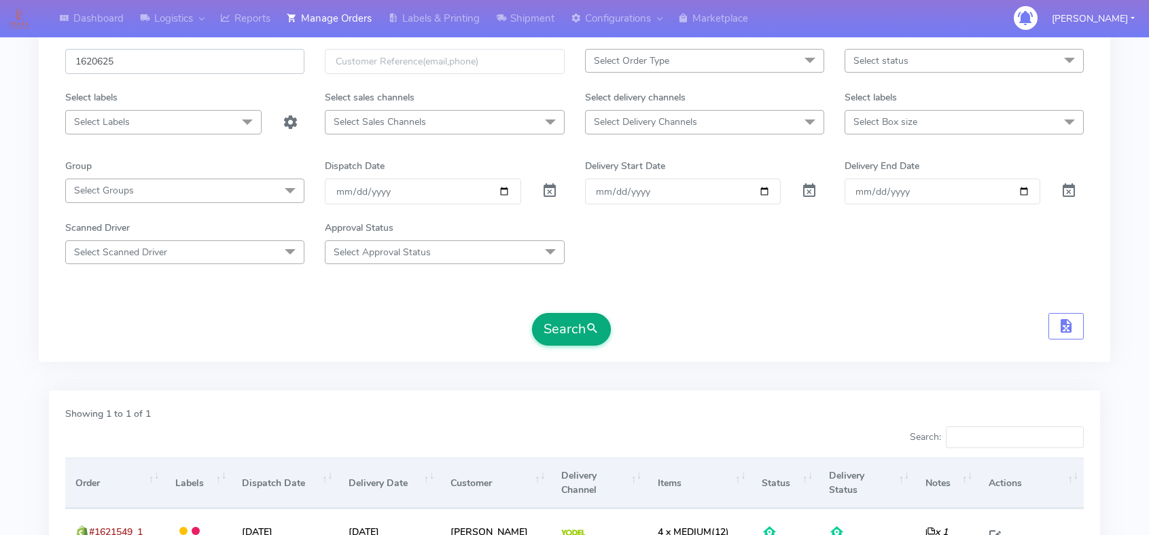 The width and height of the screenshot is (1149, 535). What do you see at coordinates (380, 122) in the screenshot?
I see `span: Select Sales Channels` at bounding box center [380, 122].